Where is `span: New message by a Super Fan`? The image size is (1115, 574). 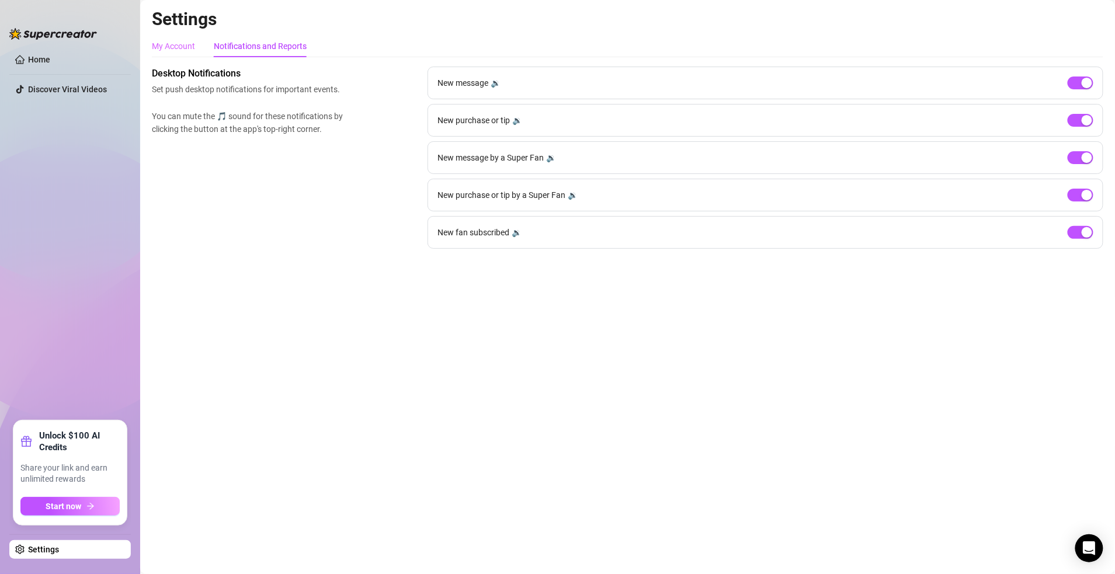
span: New message by a Super Fan is located at coordinates (491, 158).